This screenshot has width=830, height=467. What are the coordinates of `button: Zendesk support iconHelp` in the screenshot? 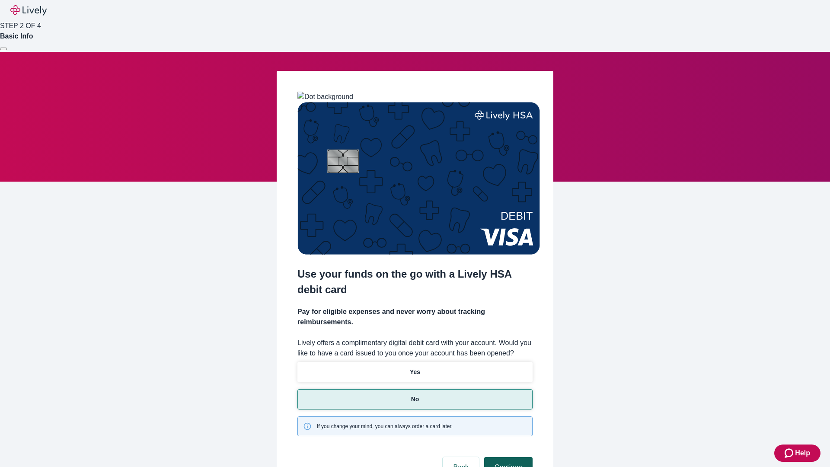 It's located at (797, 453).